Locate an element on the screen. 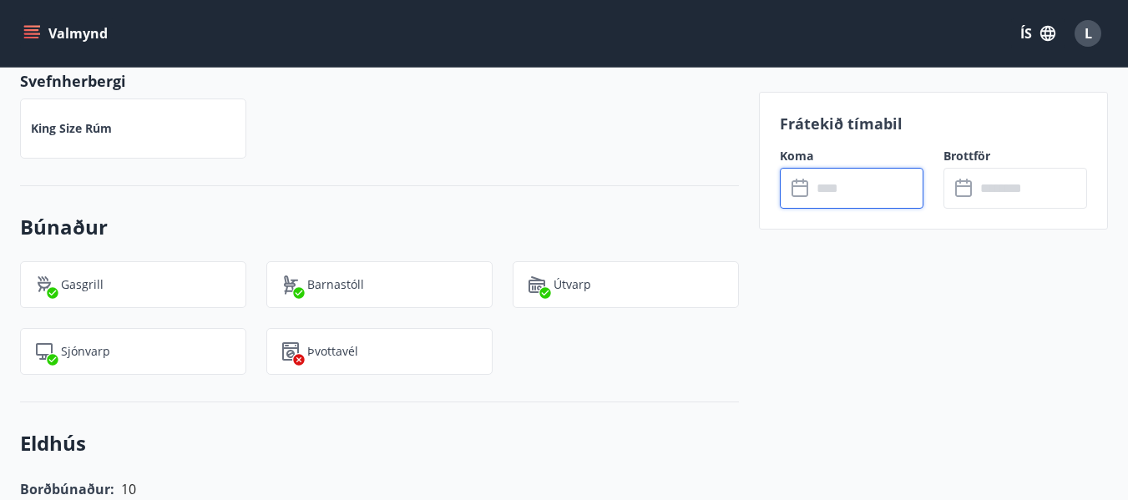  h3: Búnaður is located at coordinates (379, 227).